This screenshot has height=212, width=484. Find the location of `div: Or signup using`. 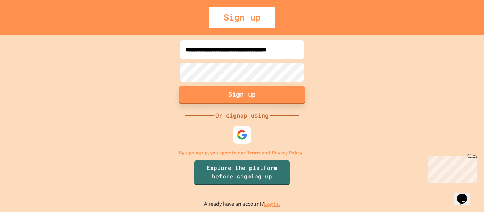

div: Or signup using is located at coordinates (242, 116).